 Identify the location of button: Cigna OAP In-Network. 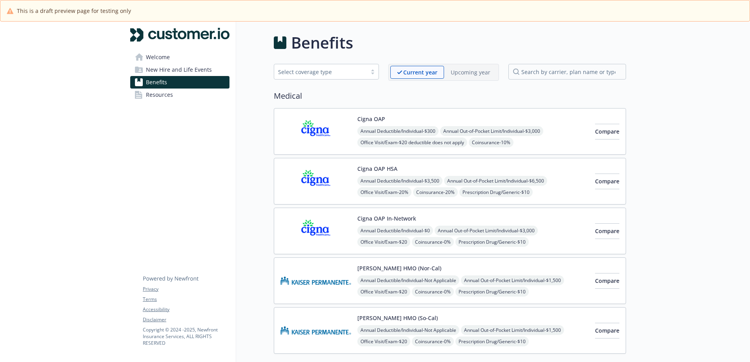
(387, 218).